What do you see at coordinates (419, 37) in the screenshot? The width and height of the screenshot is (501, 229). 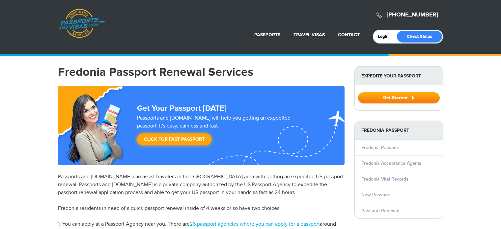 I see `a: Check Status` at bounding box center [419, 37].